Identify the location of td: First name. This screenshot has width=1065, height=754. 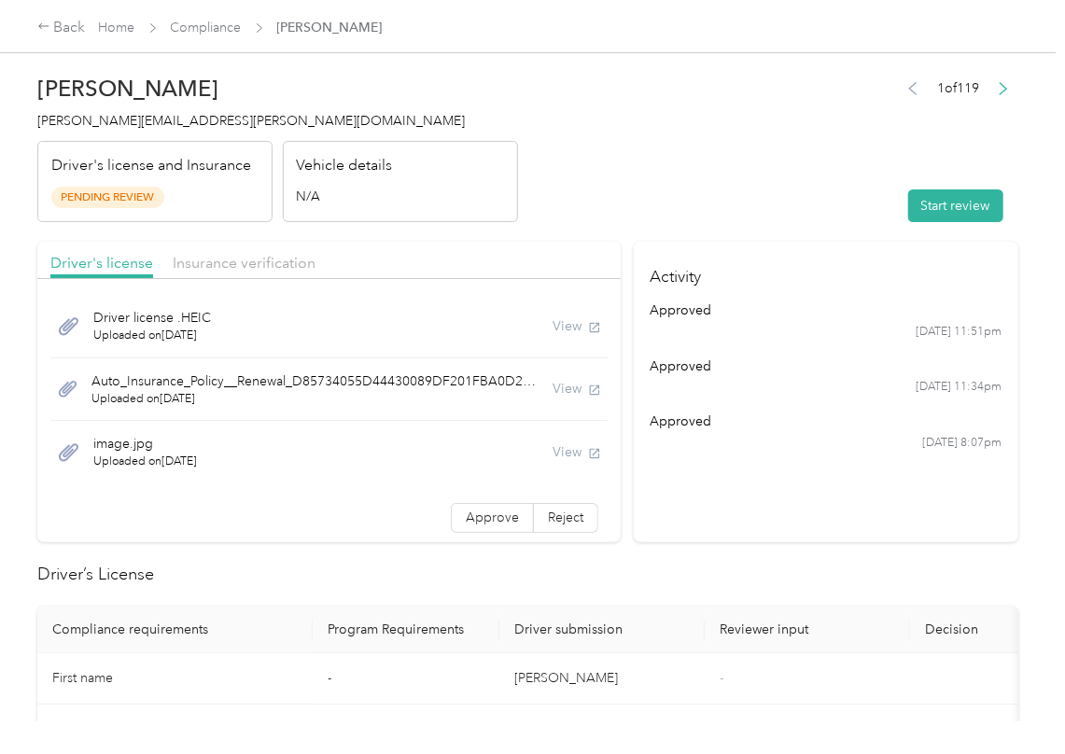
(174, 678).